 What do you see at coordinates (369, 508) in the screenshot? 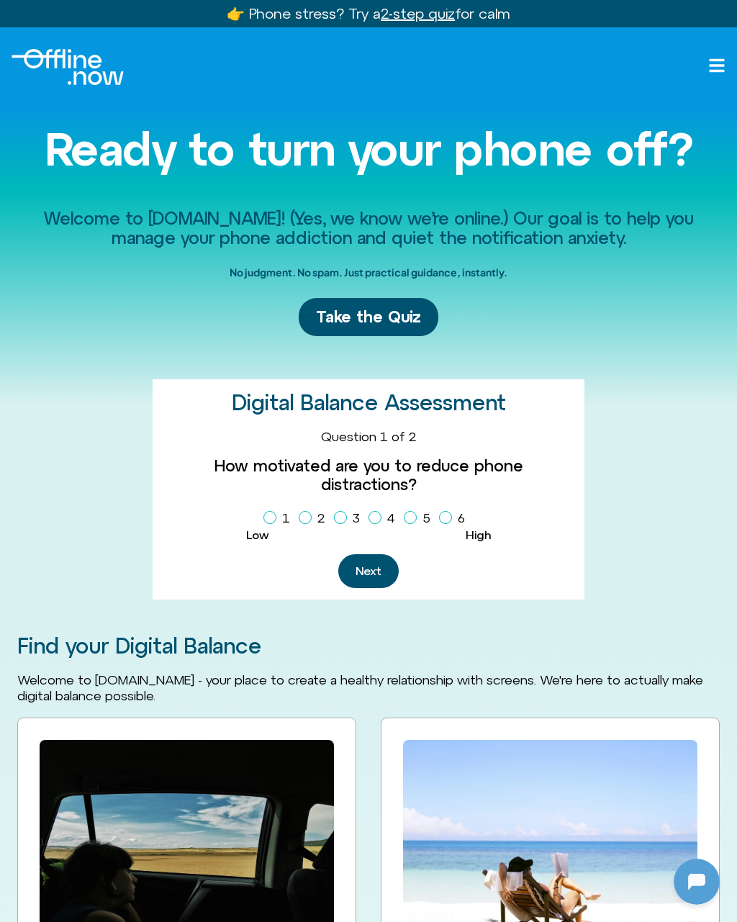
I see `form: Homepage Sign Up` at bounding box center [369, 508].